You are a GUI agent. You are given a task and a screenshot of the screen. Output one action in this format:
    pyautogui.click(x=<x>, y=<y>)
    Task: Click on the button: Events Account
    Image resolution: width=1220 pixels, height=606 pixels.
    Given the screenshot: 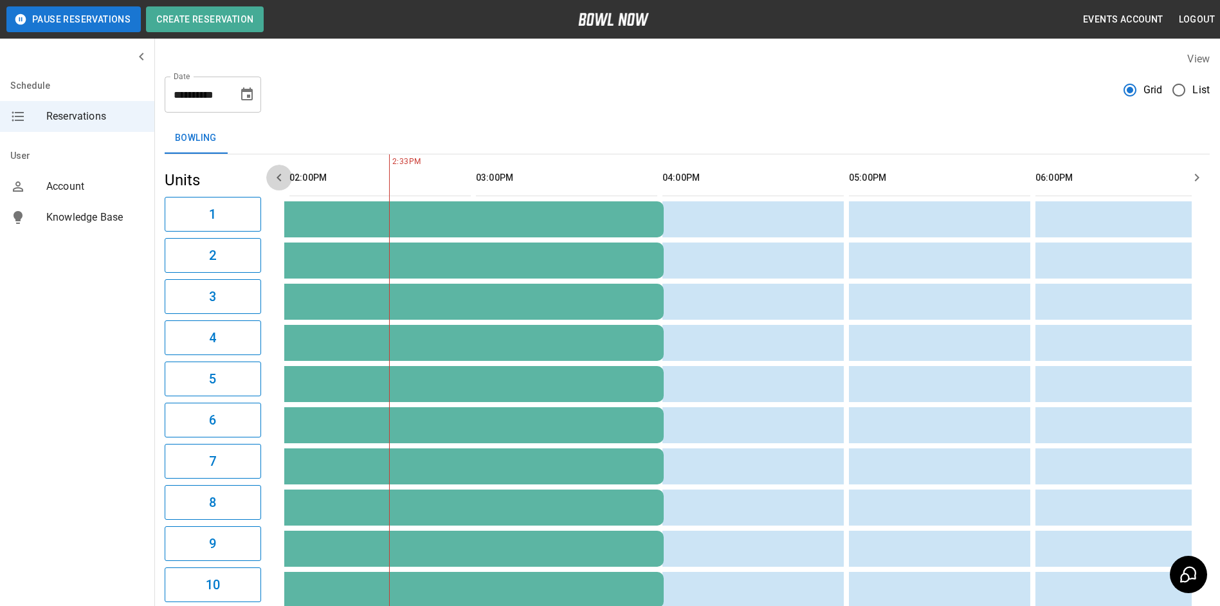 What is the action you would take?
    pyautogui.click(x=1123, y=19)
    